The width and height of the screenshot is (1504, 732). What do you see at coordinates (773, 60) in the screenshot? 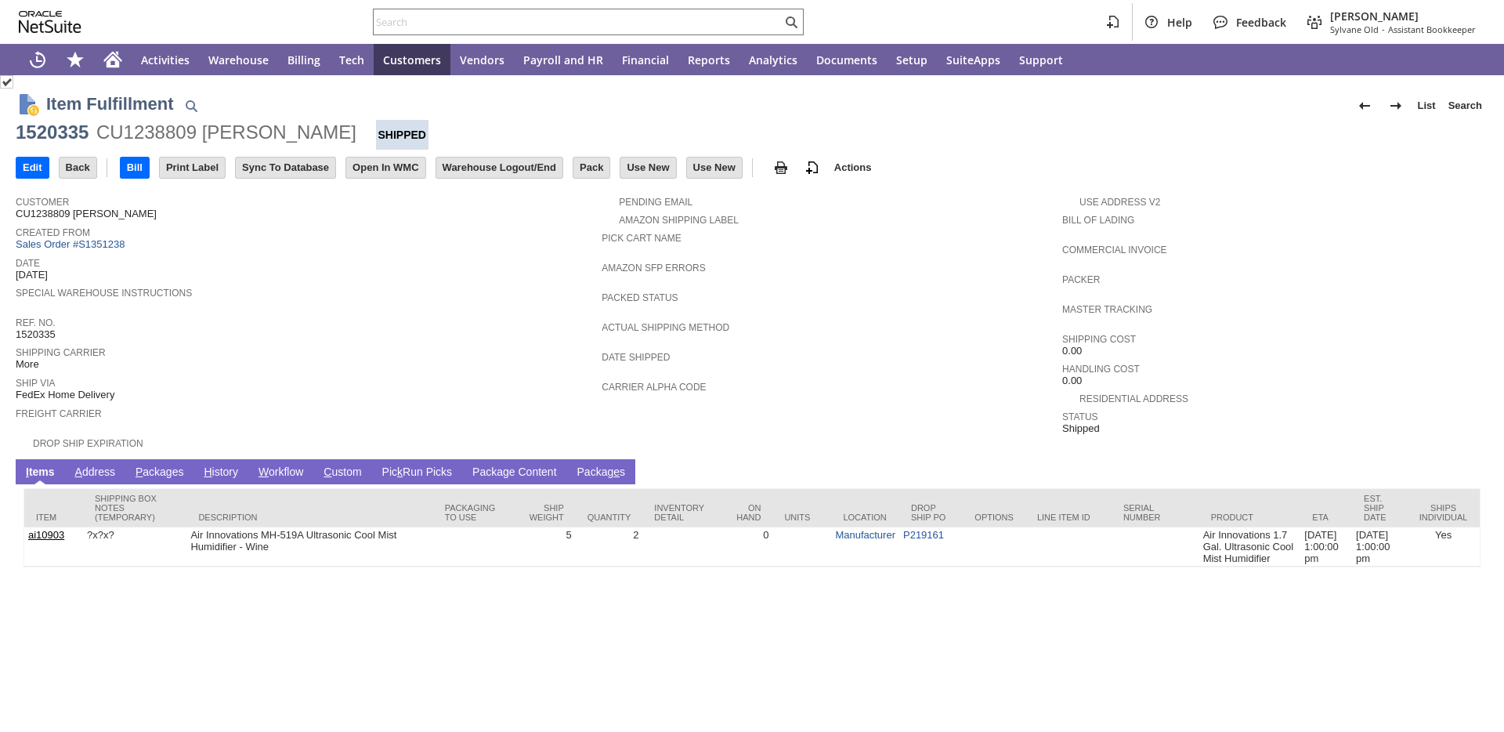
I see `a: Analytics` at bounding box center [773, 60].